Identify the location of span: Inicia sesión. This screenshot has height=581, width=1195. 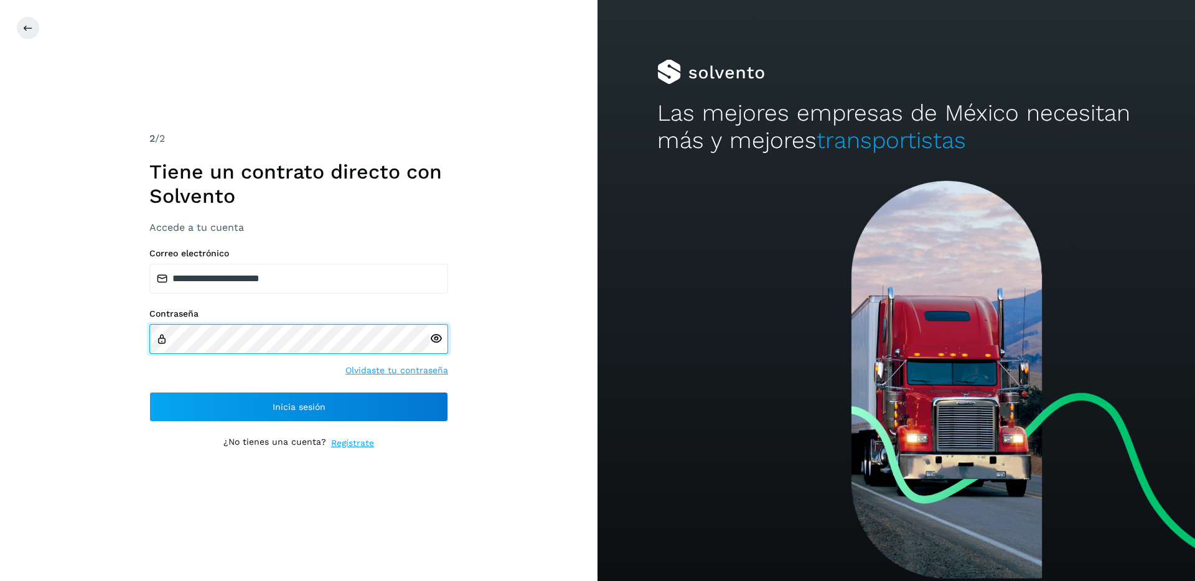
(299, 407).